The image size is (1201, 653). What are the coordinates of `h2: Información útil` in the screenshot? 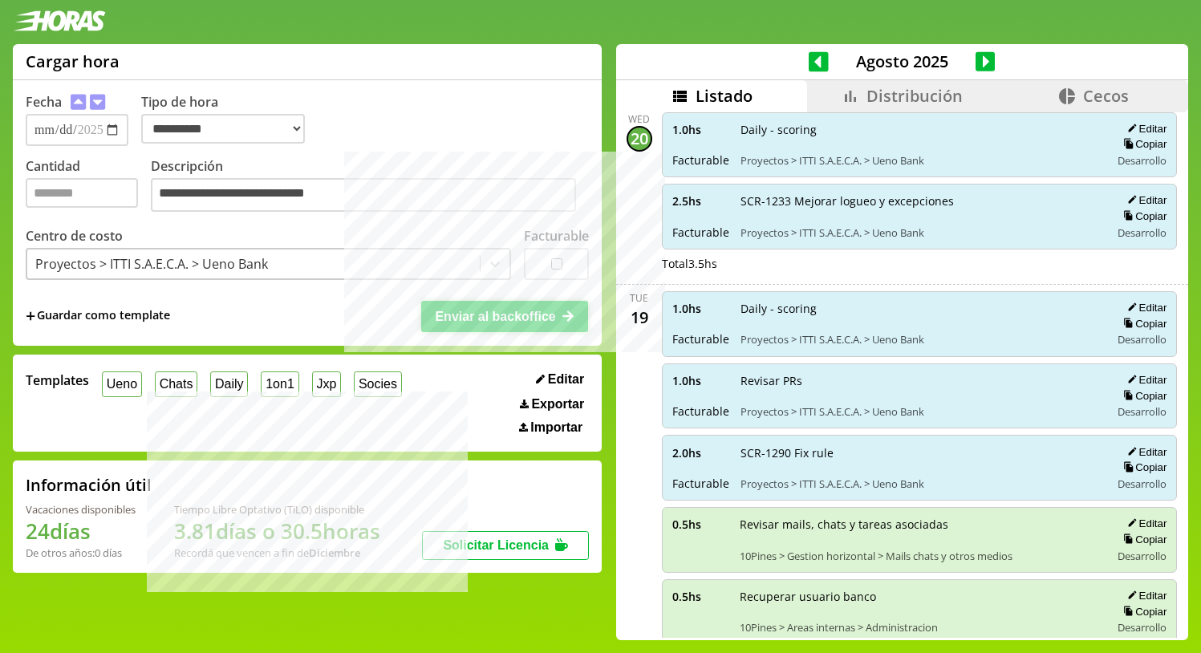 It's located at (88, 485).